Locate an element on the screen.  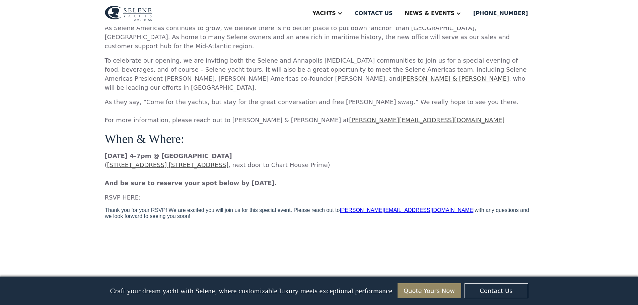
p: As Selene Americas continues to grow, we believe there is no better place to put down ‘anchor’ th... is located at coordinates (319, 37).